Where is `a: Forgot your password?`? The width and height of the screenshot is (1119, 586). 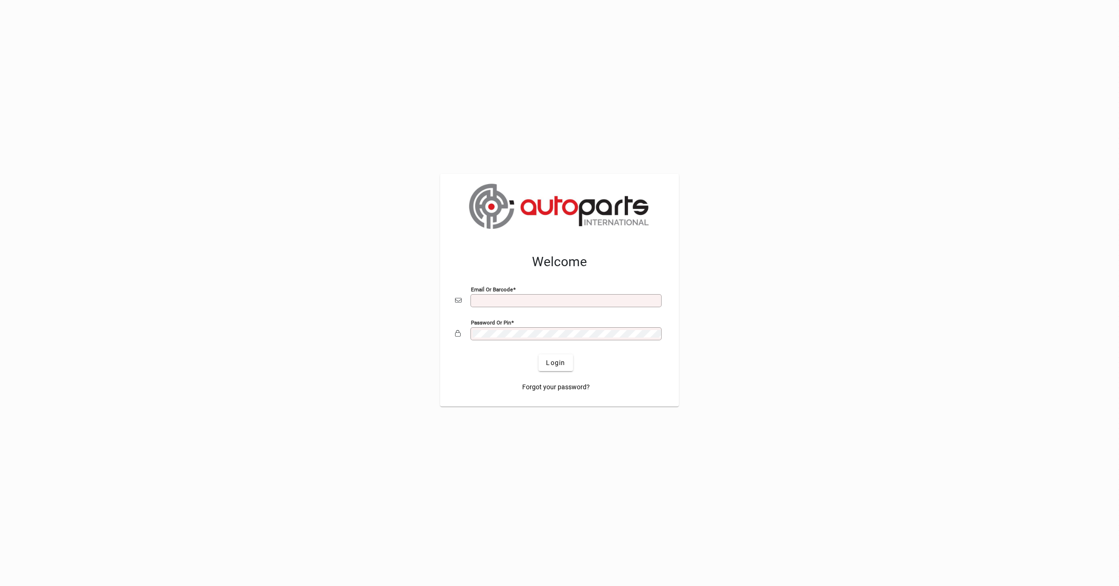
a: Forgot your password? is located at coordinates (556, 387).